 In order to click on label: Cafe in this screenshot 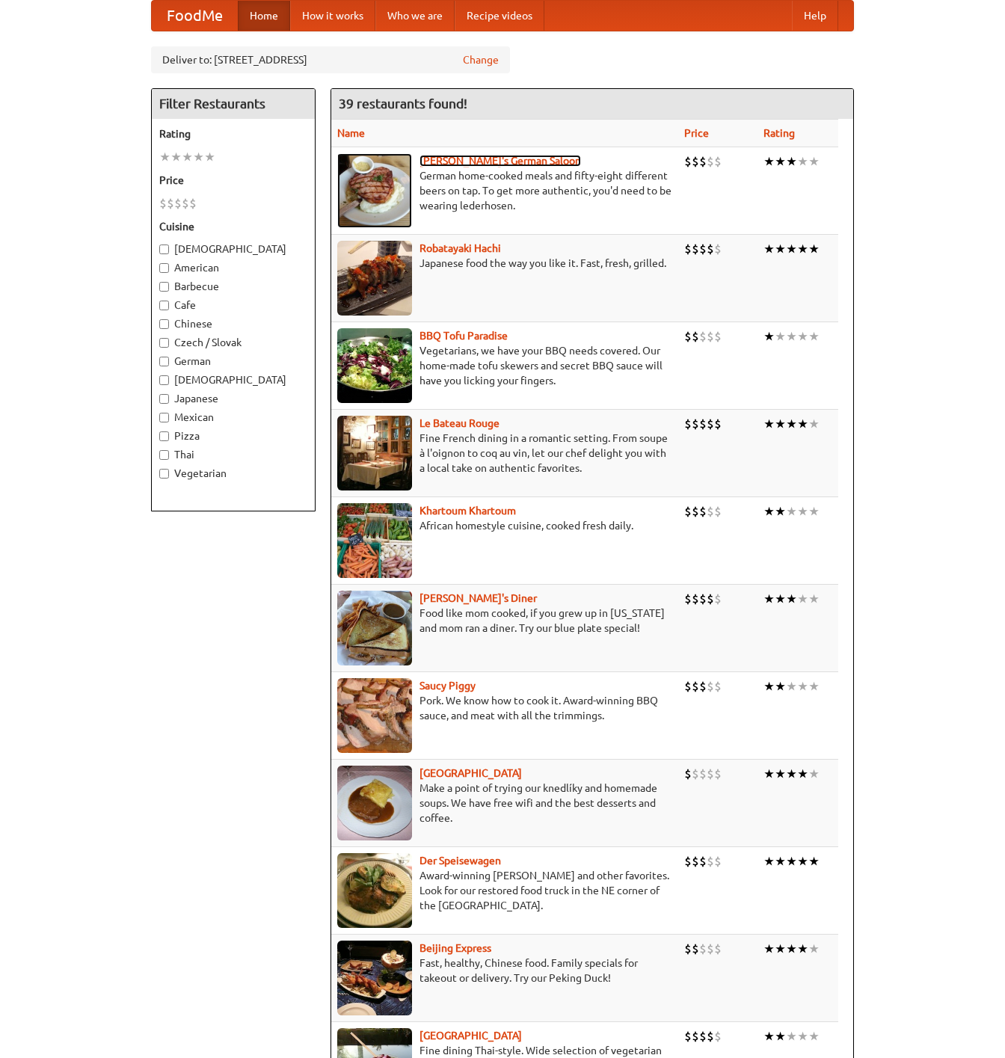, I will do `click(233, 305)`.